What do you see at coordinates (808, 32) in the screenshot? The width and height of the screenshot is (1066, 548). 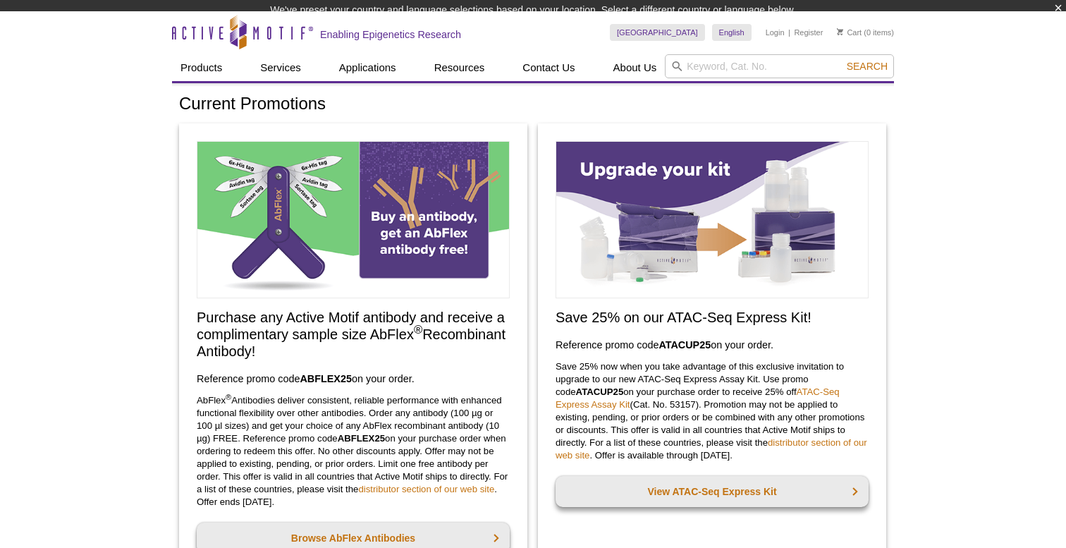 I see `a: Register` at bounding box center [808, 32].